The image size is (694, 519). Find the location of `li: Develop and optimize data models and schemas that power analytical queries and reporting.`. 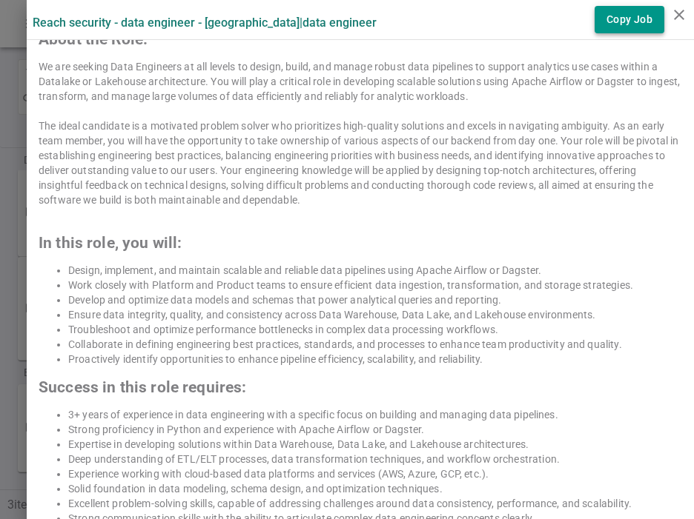

li: Develop and optimize data models and schemas that power analytical queries and reporting. is located at coordinates (375, 300).